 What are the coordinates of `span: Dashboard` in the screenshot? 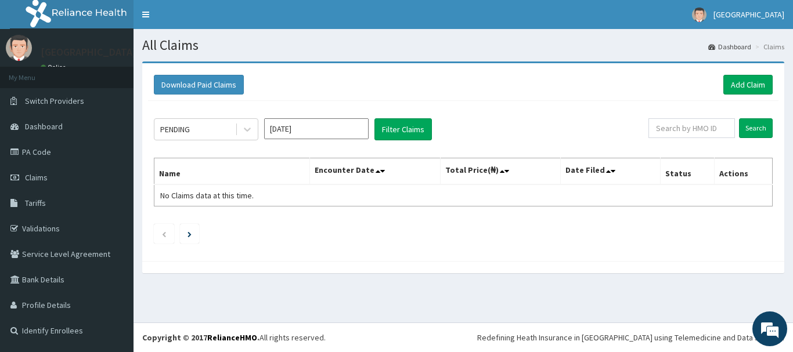 It's located at (44, 127).